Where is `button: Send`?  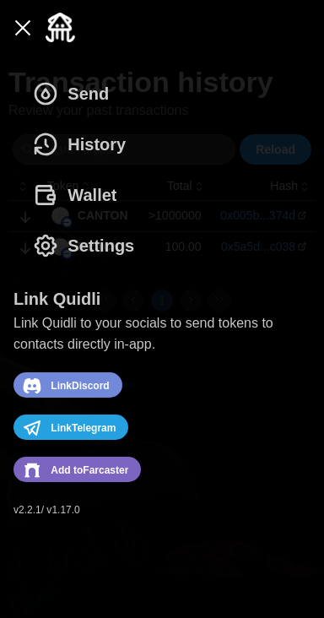 button: Send is located at coordinates (75, 94).